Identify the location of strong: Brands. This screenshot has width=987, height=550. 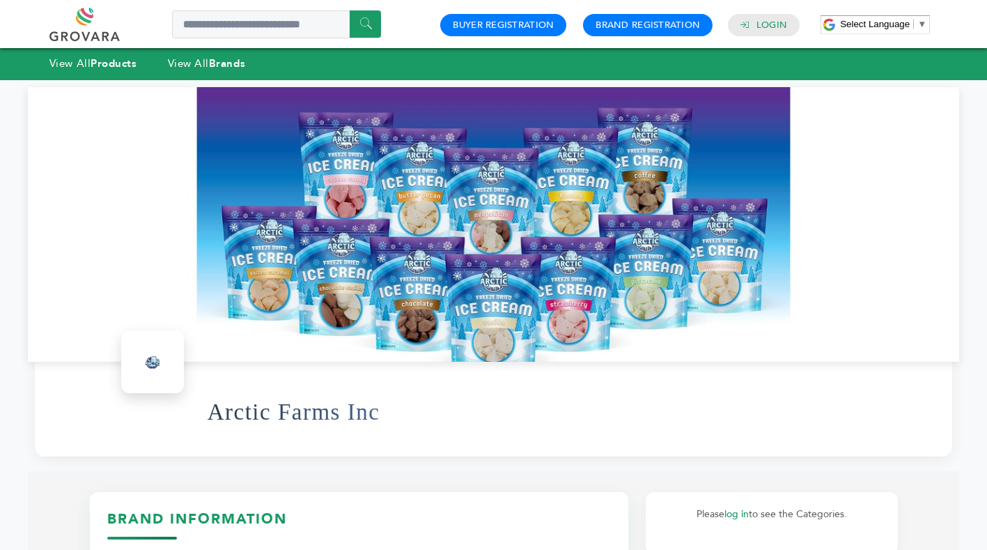
(227, 63).